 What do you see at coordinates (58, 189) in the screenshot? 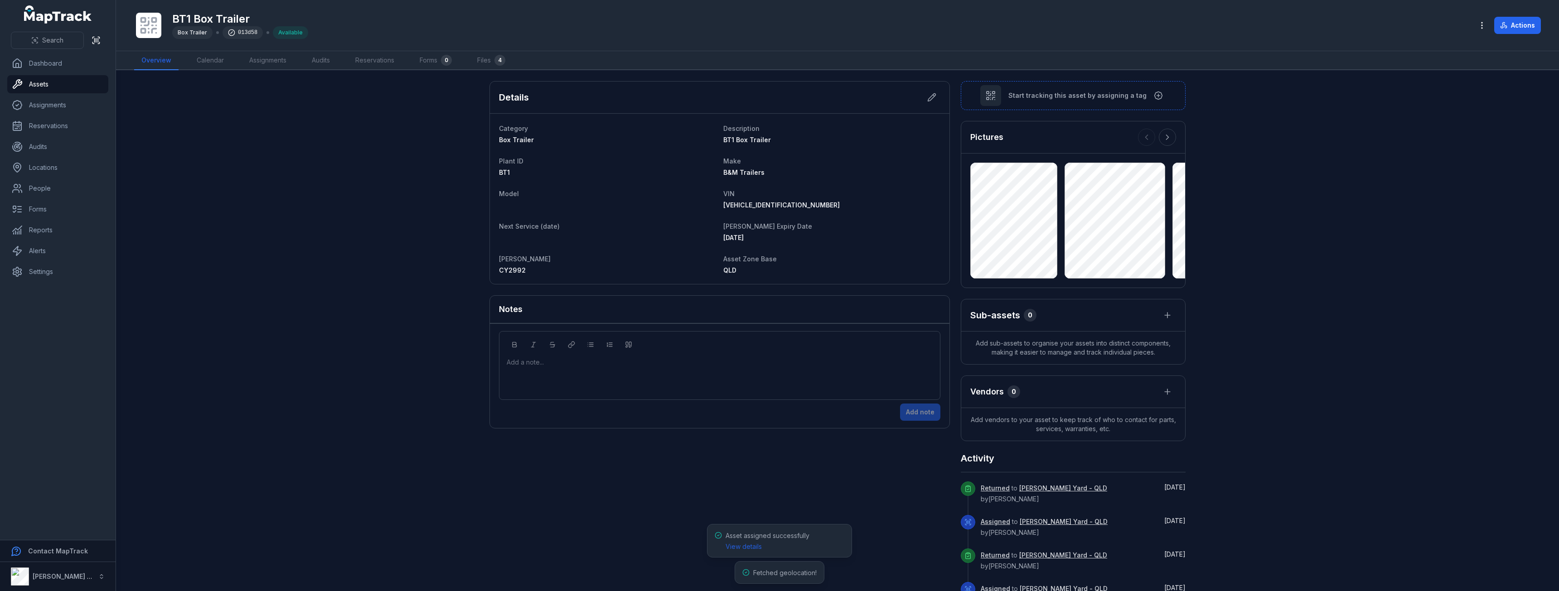
I see `a: People` at bounding box center [58, 189].